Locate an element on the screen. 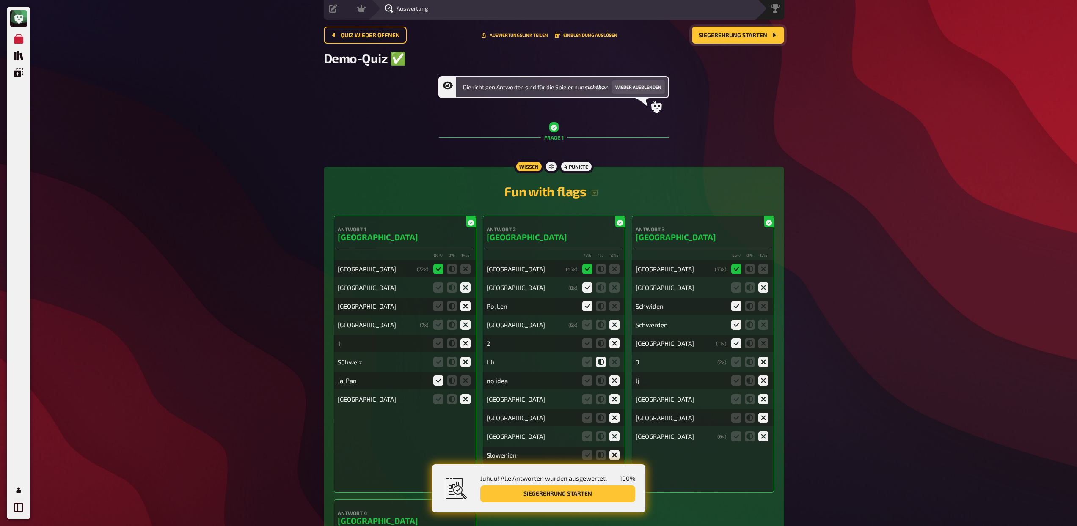 This screenshot has width=1077, height=526. div: ( 11 x) is located at coordinates (721, 343).